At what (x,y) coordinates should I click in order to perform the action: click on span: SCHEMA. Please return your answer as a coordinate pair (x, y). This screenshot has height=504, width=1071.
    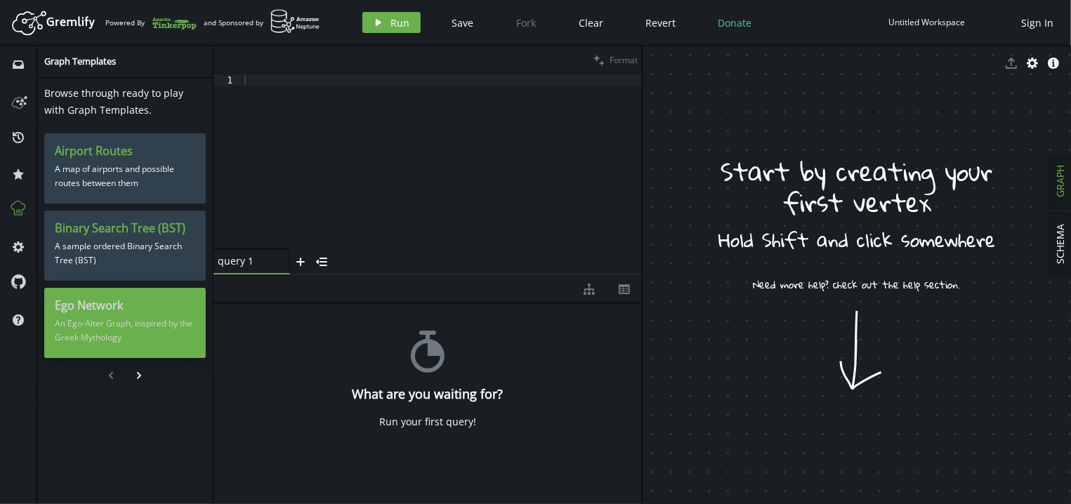
    Looking at the image, I should click on (1061, 245).